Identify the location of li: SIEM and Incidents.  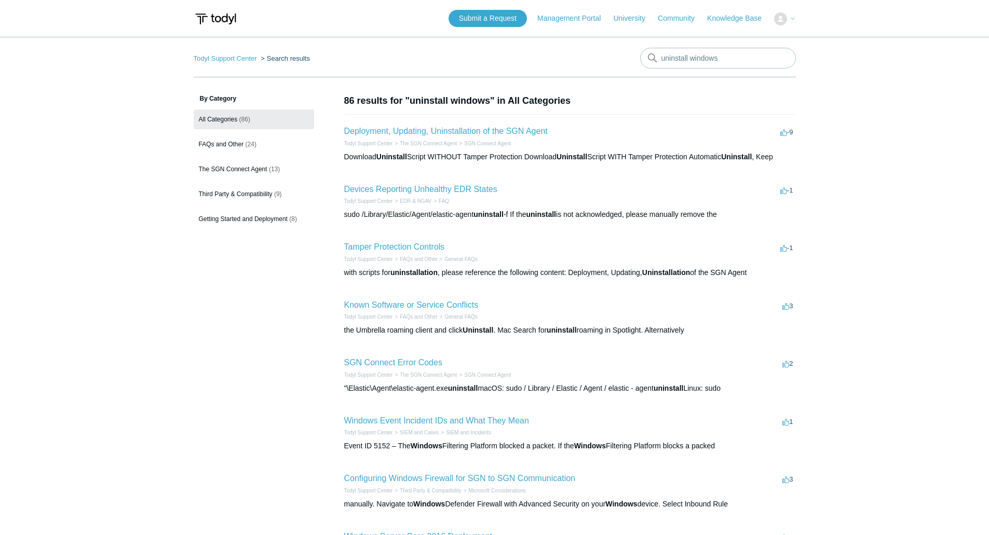
(465, 432).